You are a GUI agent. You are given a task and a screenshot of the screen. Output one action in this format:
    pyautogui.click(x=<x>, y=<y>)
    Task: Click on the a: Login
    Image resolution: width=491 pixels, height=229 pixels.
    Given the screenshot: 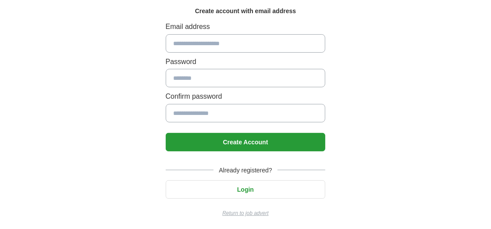 What is the action you would take?
    pyautogui.click(x=245, y=189)
    